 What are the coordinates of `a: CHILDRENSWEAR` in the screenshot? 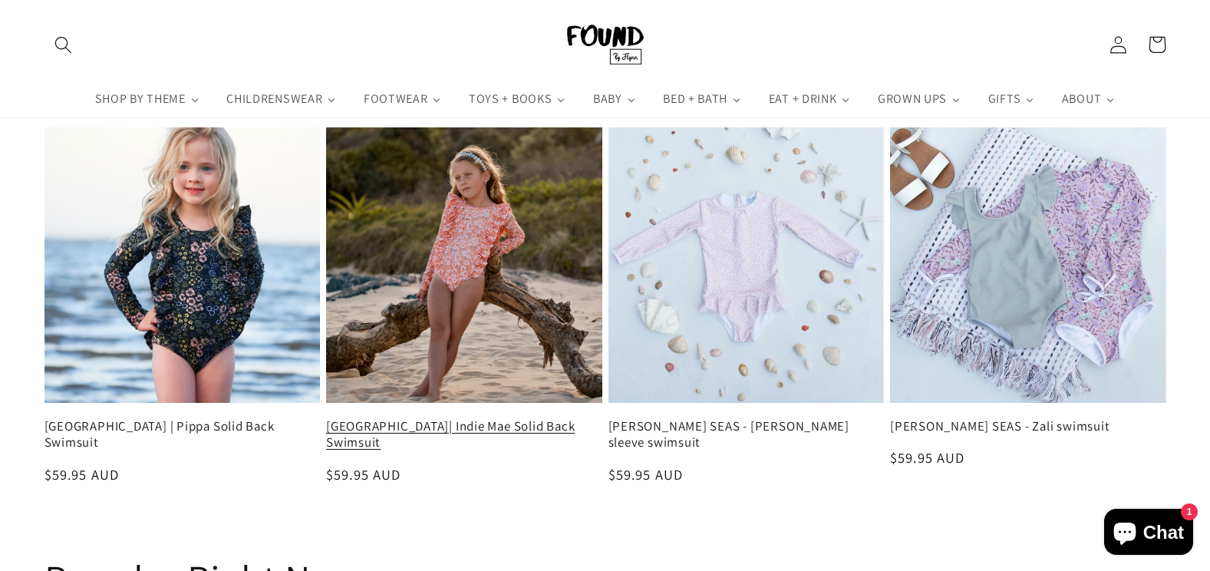 It's located at (282, 98).